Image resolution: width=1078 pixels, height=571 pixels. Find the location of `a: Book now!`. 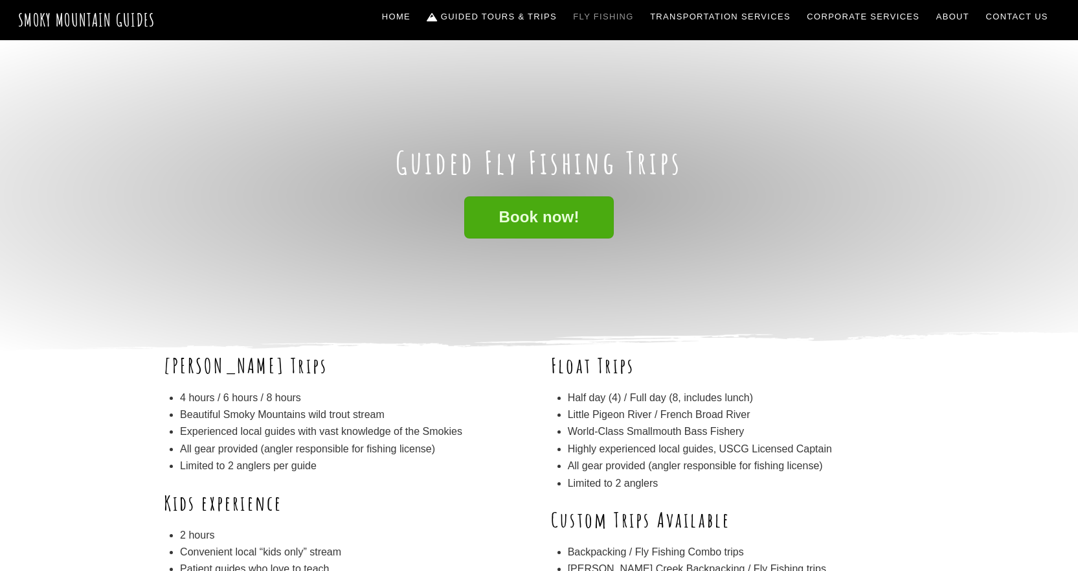

a: Book now! is located at coordinates (539, 217).